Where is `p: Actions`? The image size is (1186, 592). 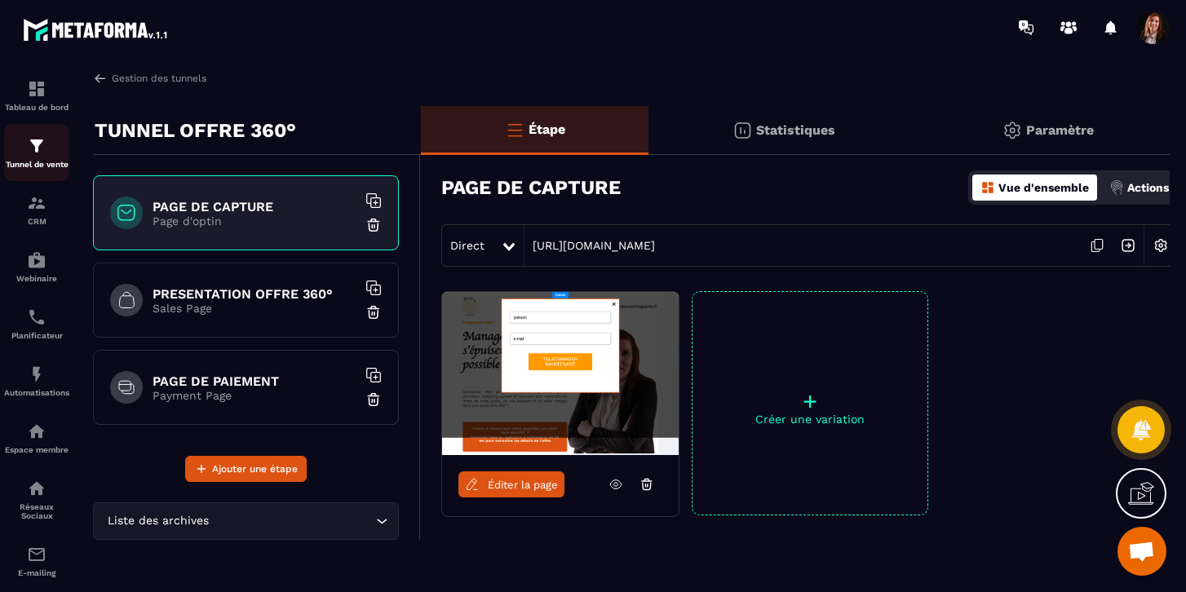
p: Actions is located at coordinates (1148, 188).